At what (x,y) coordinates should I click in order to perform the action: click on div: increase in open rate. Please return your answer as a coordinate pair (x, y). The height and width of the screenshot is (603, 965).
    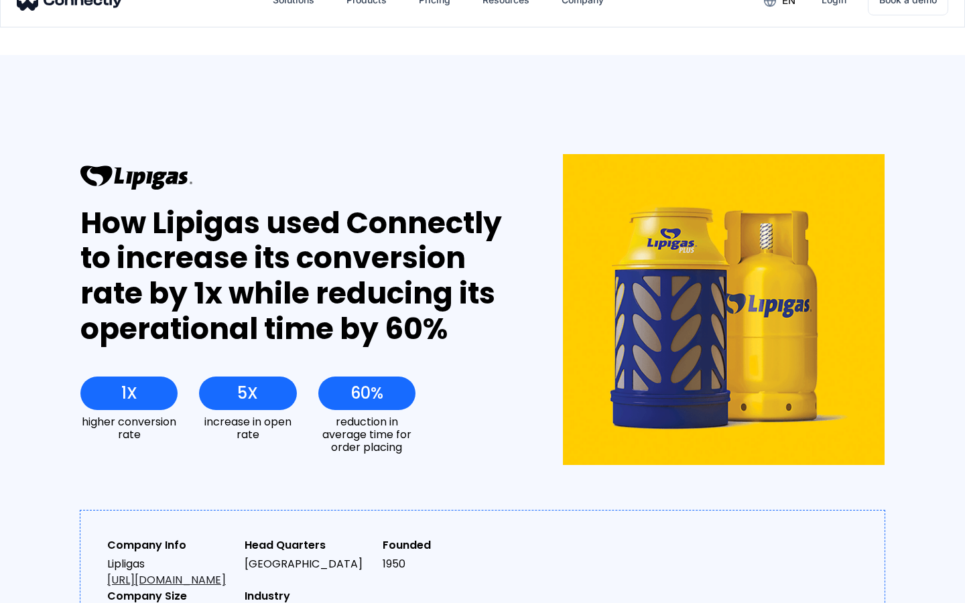
    Looking at the image, I should click on (247, 428).